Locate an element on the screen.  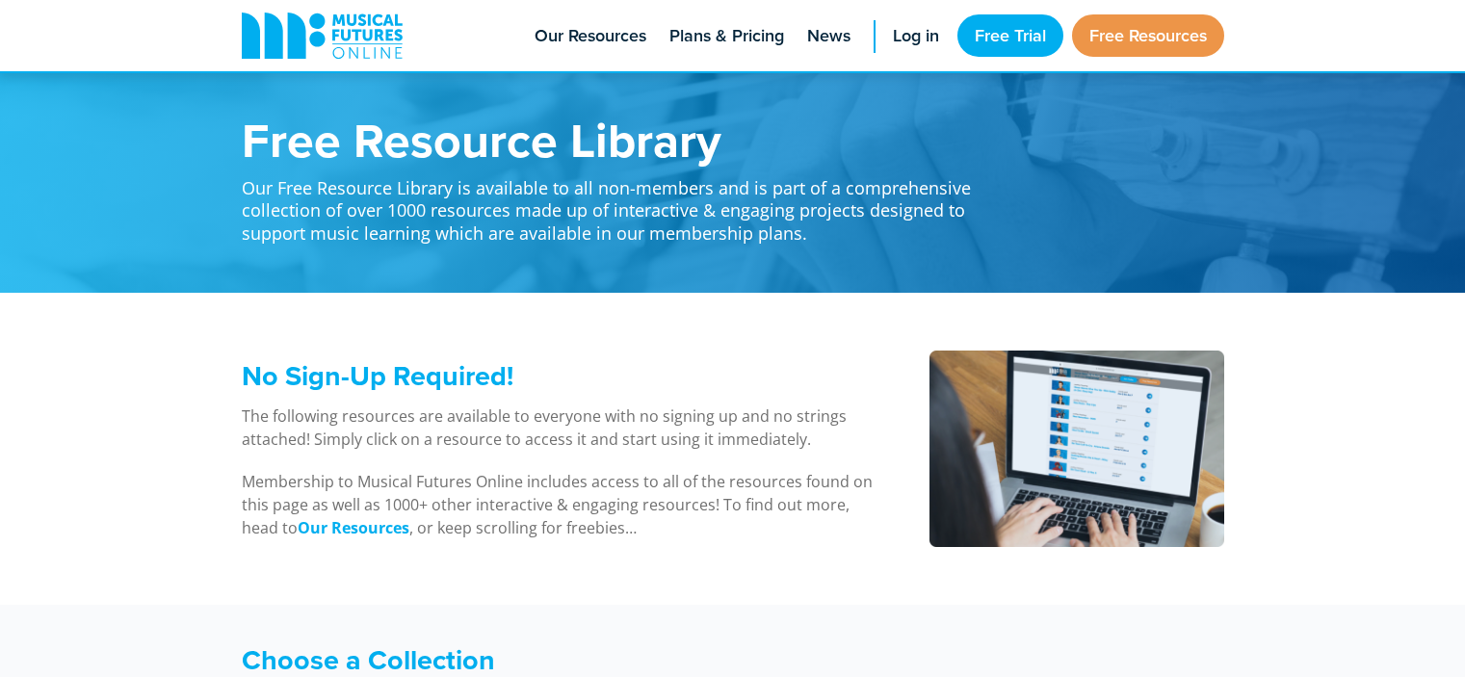
a: Free Trial is located at coordinates (1011, 36).